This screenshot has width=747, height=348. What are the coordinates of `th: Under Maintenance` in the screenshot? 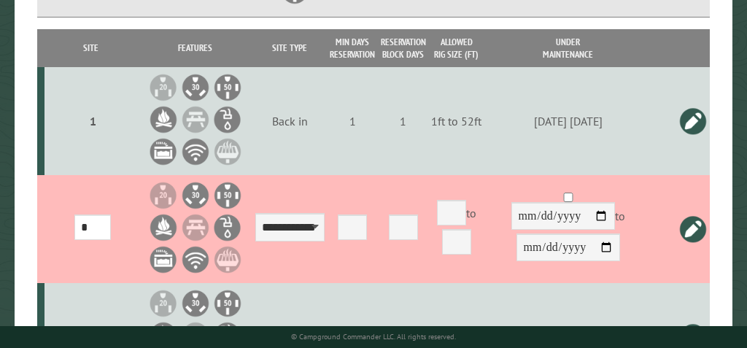 It's located at (567, 48).